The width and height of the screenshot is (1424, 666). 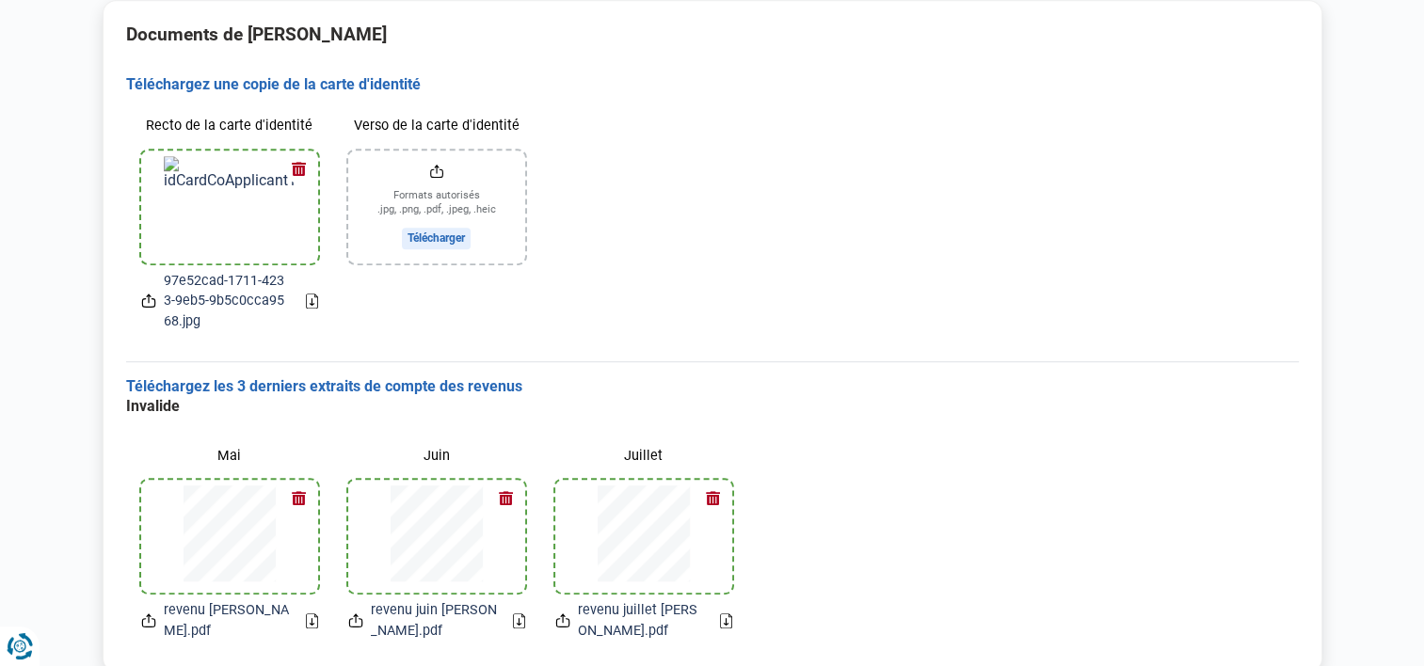 What do you see at coordinates (230, 126) in the screenshot?
I see `label: Recto de la carte d'identité` at bounding box center [230, 126].